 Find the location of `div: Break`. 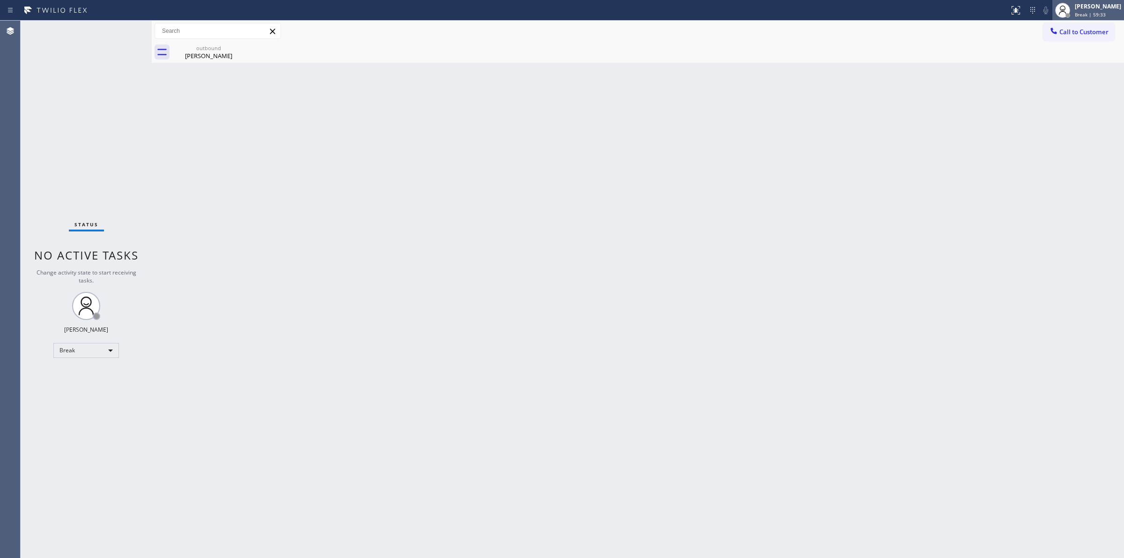

div: Break is located at coordinates (86, 350).